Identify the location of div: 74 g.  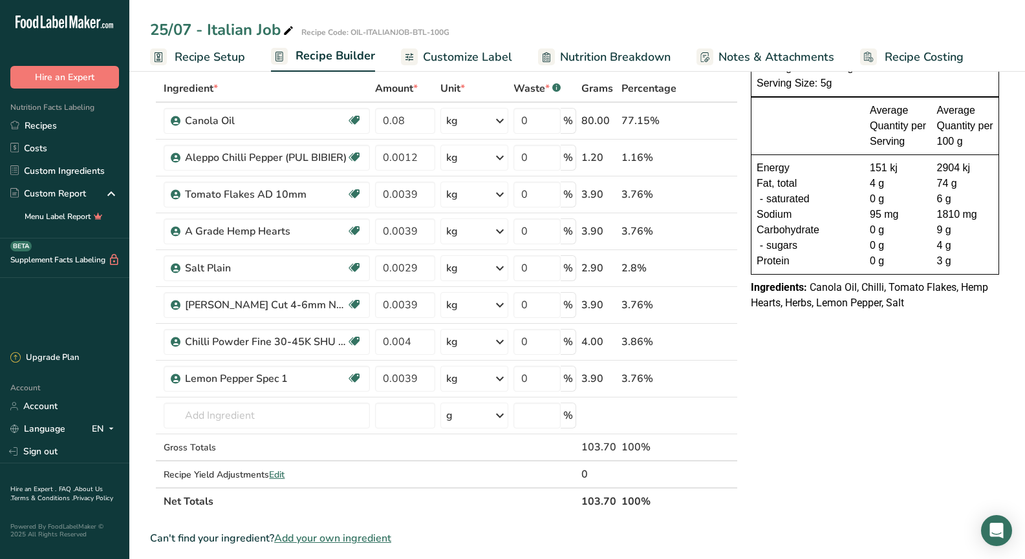
(966, 184).